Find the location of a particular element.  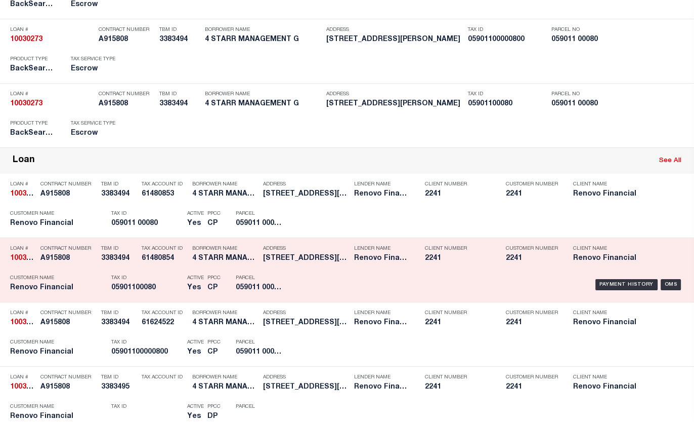

a: See All is located at coordinates (670, 160).